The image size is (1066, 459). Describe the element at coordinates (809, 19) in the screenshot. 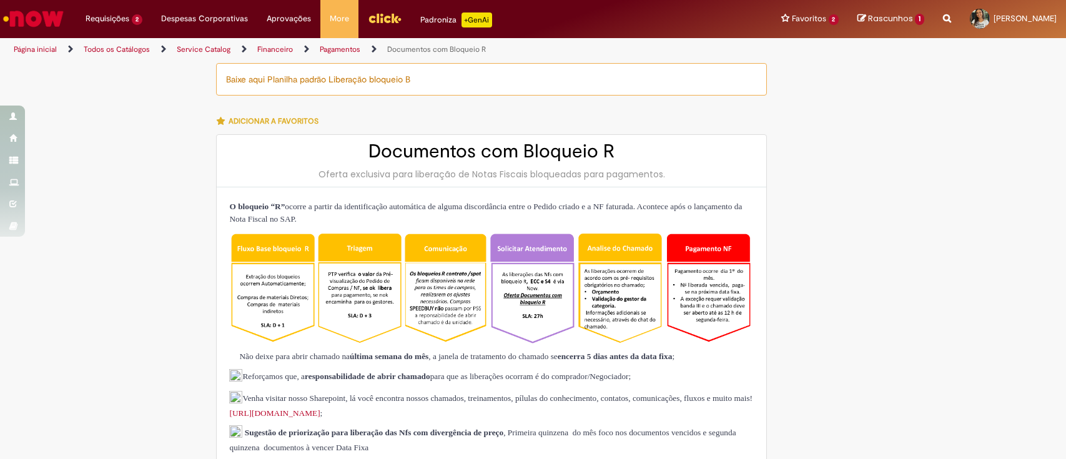

I see `span: Favoritos` at that location.